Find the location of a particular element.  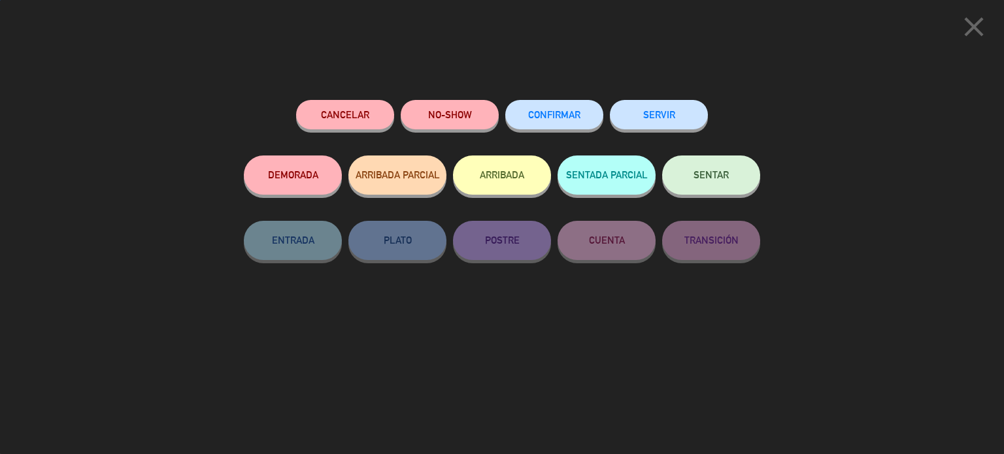

button: ARRIBADA PARCIAL is located at coordinates (398, 175).